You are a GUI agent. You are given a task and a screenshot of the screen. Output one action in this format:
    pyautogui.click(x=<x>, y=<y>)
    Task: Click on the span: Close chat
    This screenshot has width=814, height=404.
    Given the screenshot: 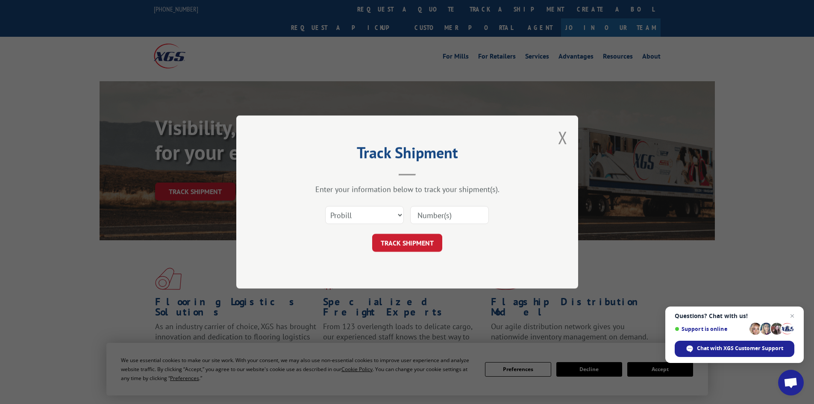 What is the action you would take?
    pyautogui.click(x=793, y=316)
    